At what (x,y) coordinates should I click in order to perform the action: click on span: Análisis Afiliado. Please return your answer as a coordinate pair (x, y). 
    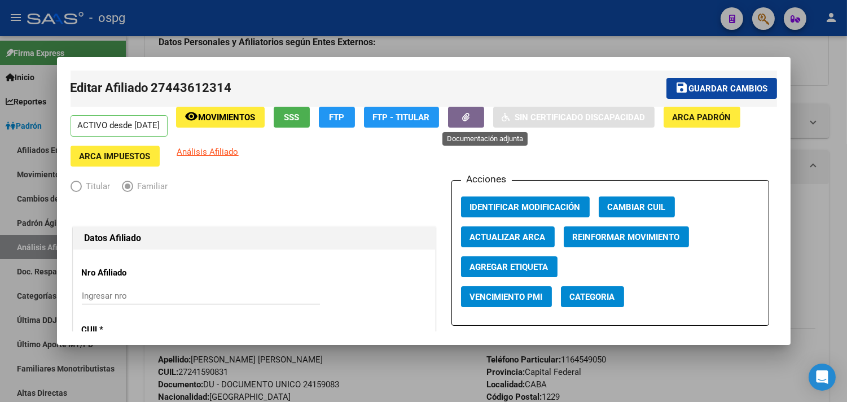
    Looking at the image, I should click on (208, 152).